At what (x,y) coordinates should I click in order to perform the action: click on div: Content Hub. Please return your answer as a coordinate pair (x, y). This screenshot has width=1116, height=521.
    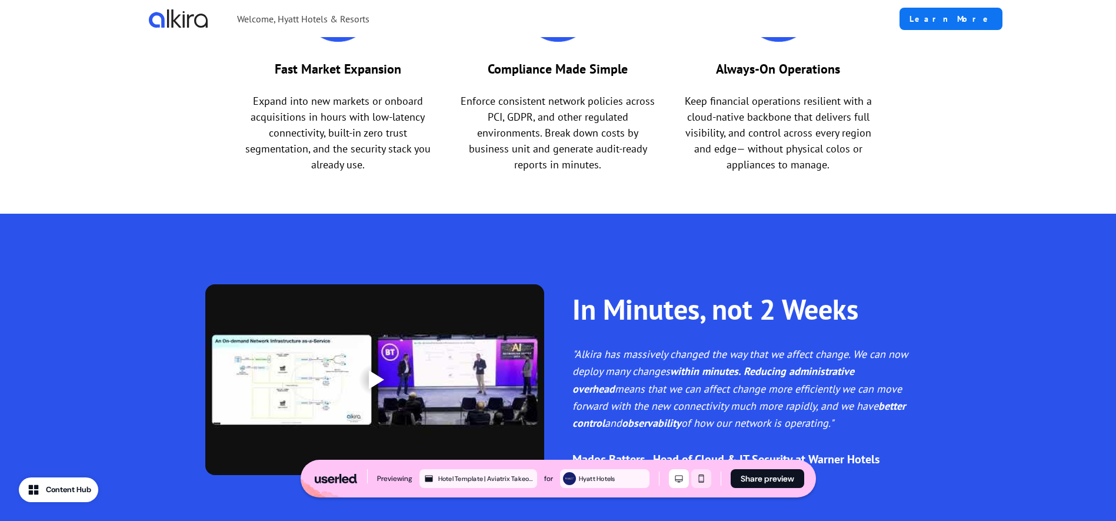
    Looking at the image, I should click on (68, 489).